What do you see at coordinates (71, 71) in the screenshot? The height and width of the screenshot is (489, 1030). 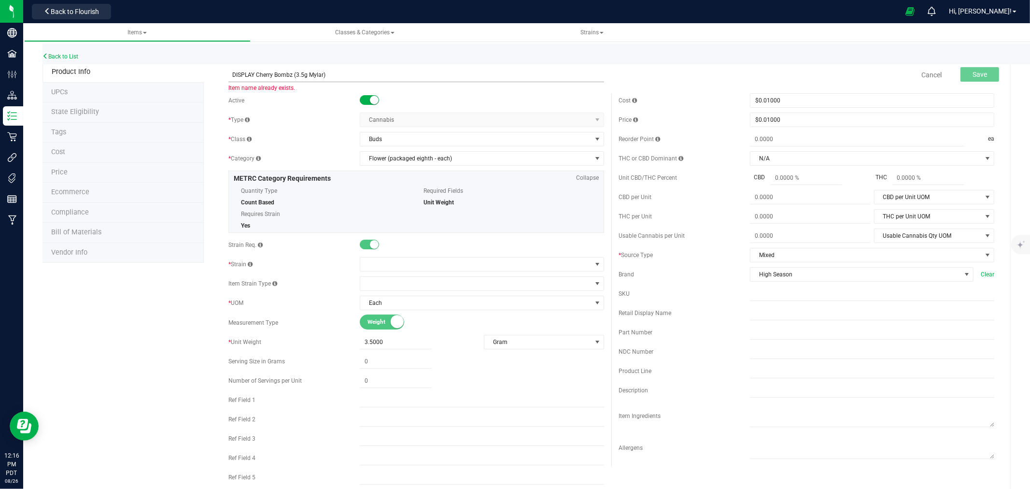 I see `span: Product Info` at bounding box center [71, 71].